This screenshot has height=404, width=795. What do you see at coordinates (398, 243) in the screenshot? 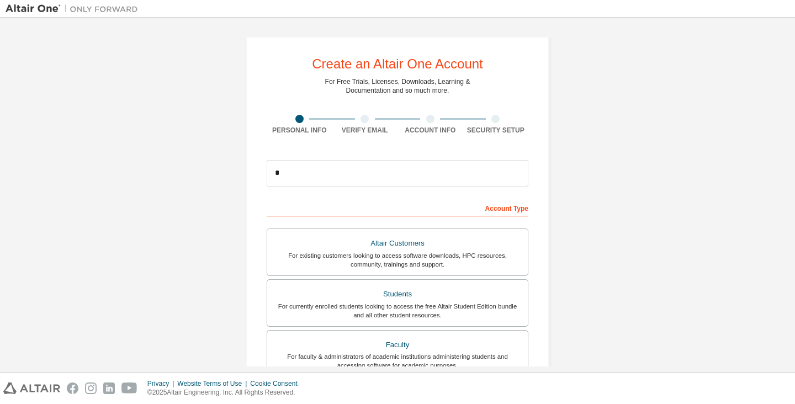
I see `div: Altair Customers` at bounding box center [398, 243].